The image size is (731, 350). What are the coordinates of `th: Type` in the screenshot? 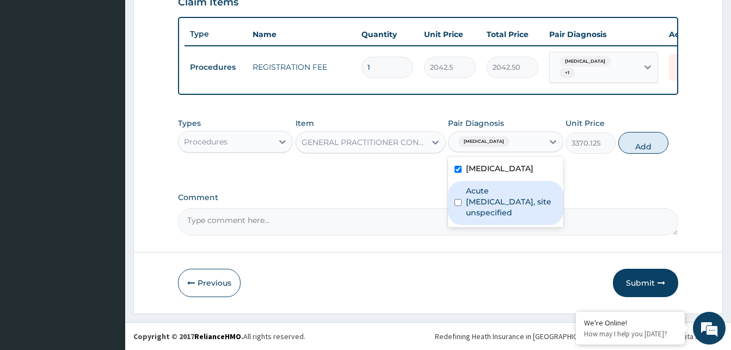 It's located at (216, 34).